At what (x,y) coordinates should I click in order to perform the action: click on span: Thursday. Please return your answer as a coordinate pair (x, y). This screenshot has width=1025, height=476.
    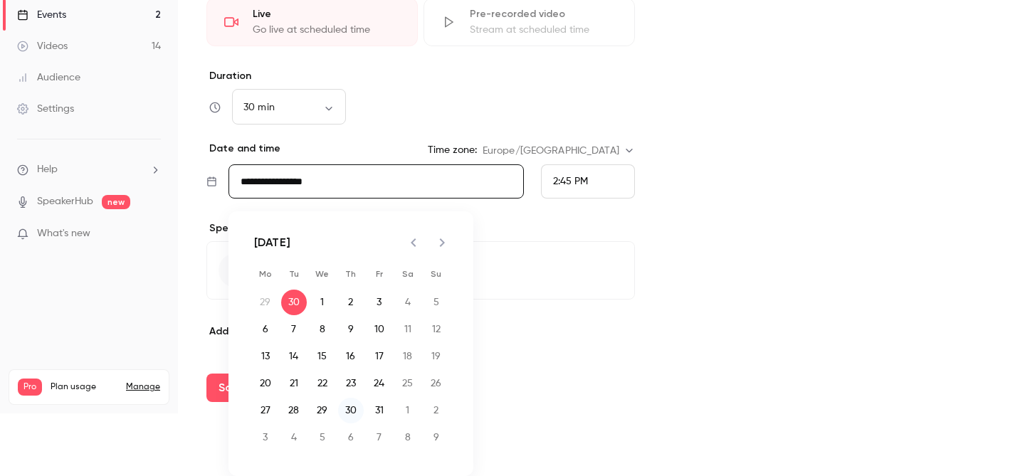
    Looking at the image, I should click on (351, 274).